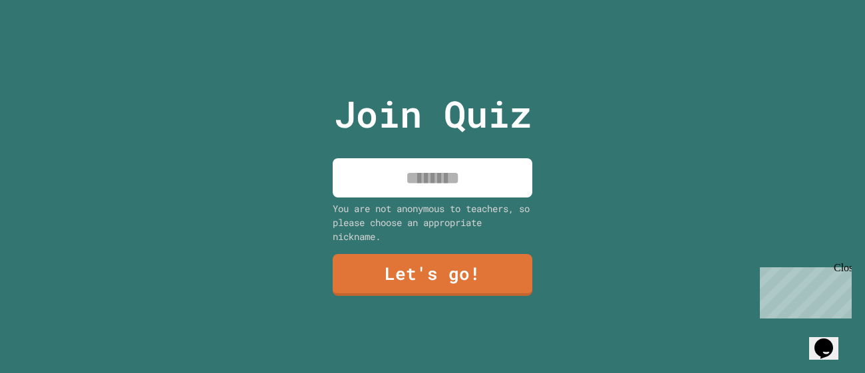 The image size is (865, 373). What do you see at coordinates (432, 222) in the screenshot?
I see `div: You are not anonymous to teachers, so please choose an appropriate nickname.` at bounding box center [432, 222].